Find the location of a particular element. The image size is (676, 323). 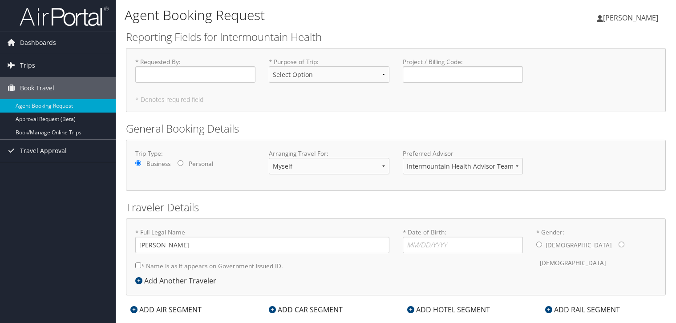

input: * Requested By: is located at coordinates (195, 74).